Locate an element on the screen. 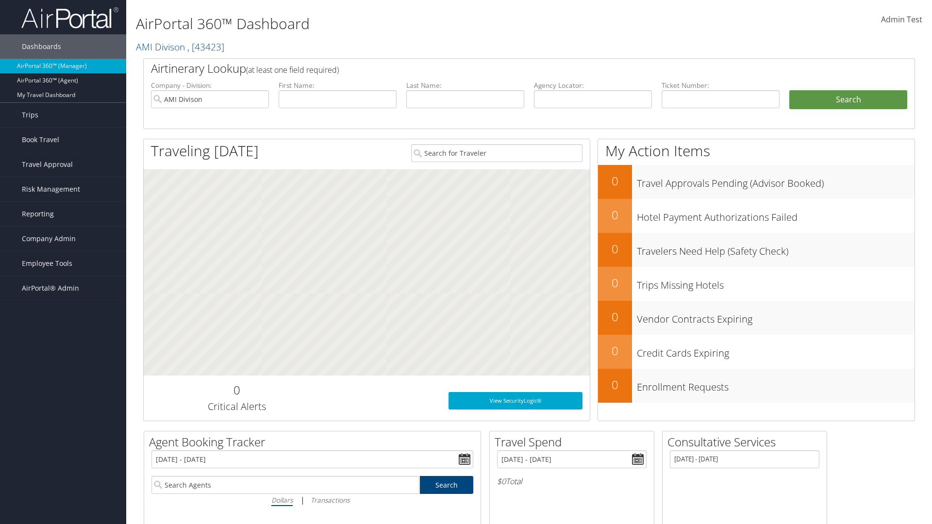 This screenshot has width=932, height=524. h6: Total is located at coordinates (572, 482).